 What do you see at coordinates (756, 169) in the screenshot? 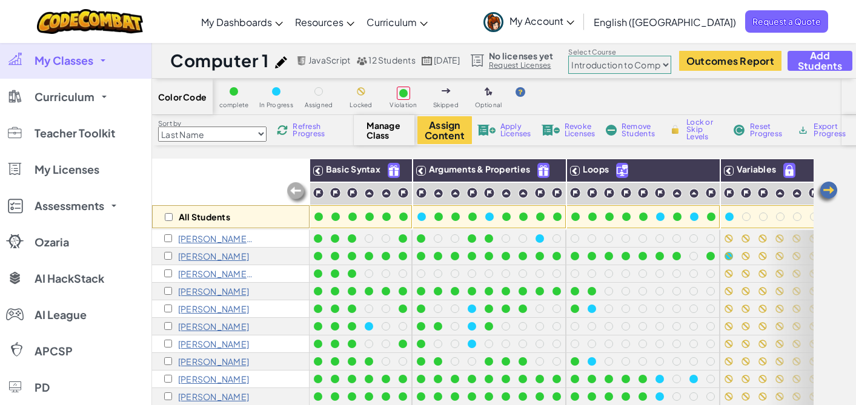
I see `span: Variables` at bounding box center [756, 169].